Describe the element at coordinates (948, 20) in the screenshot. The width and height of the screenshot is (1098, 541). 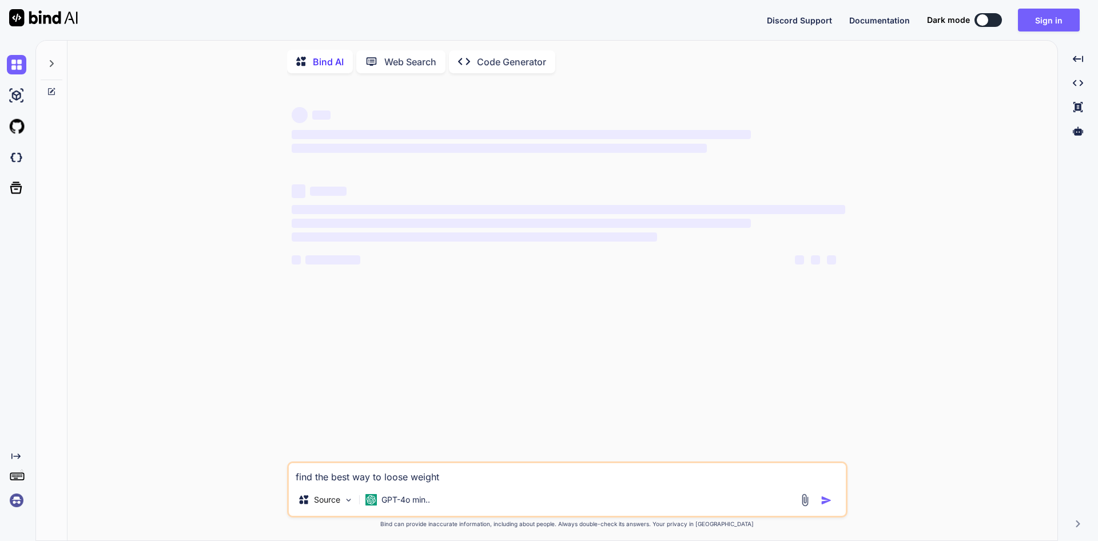
I see `span: Dark mode` at that location.